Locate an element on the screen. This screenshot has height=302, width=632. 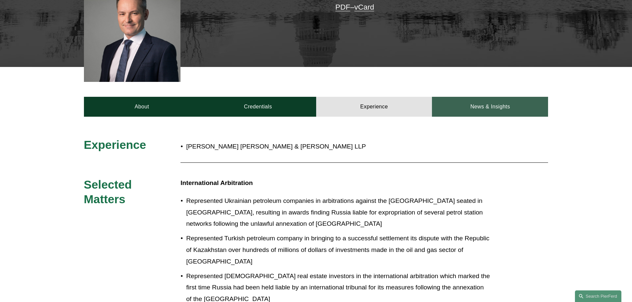
span: Selected Matters is located at coordinates (109, 192).